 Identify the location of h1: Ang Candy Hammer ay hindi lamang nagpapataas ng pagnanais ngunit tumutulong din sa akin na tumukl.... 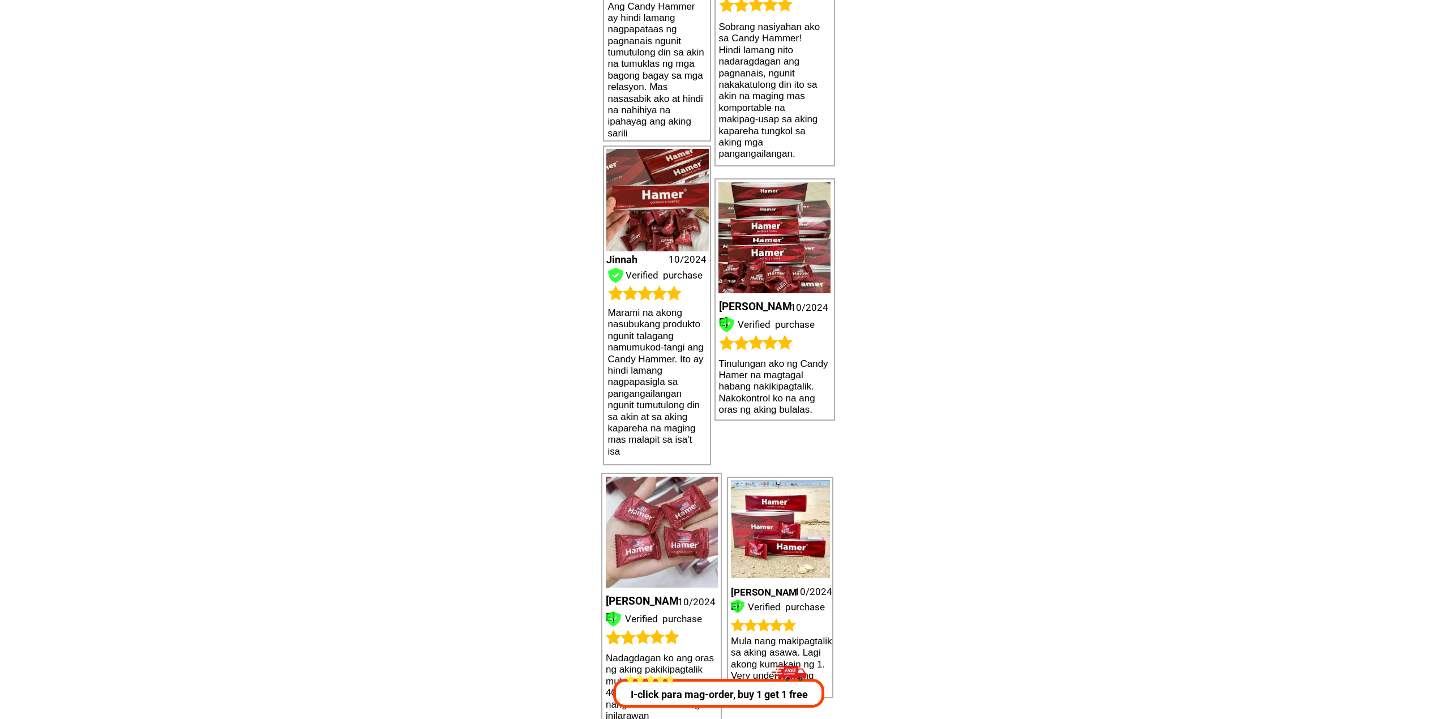
(657, 70).